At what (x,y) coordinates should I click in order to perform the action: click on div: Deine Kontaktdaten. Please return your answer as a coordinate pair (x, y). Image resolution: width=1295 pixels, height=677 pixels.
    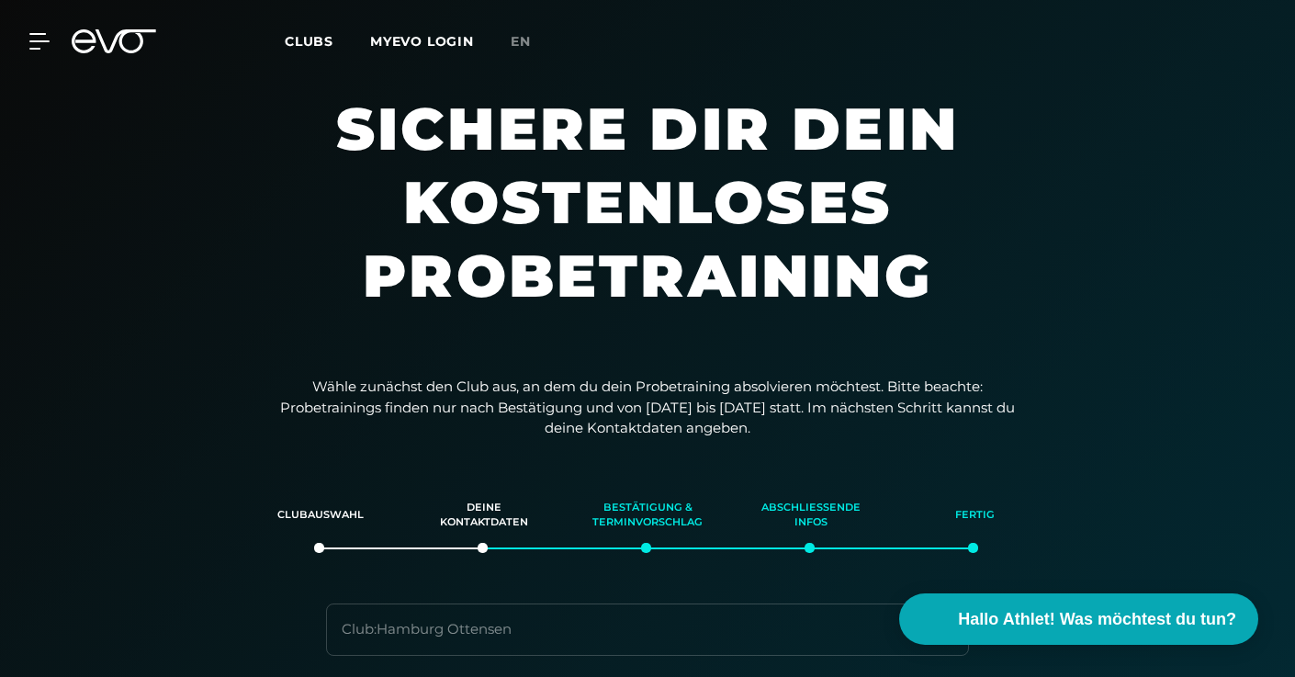
    Looking at the image, I should click on (484, 515).